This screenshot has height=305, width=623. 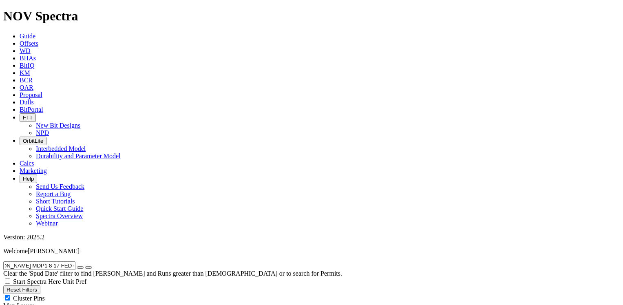 What do you see at coordinates (33, 170) in the screenshot?
I see `a: Marketing` at bounding box center [33, 170].